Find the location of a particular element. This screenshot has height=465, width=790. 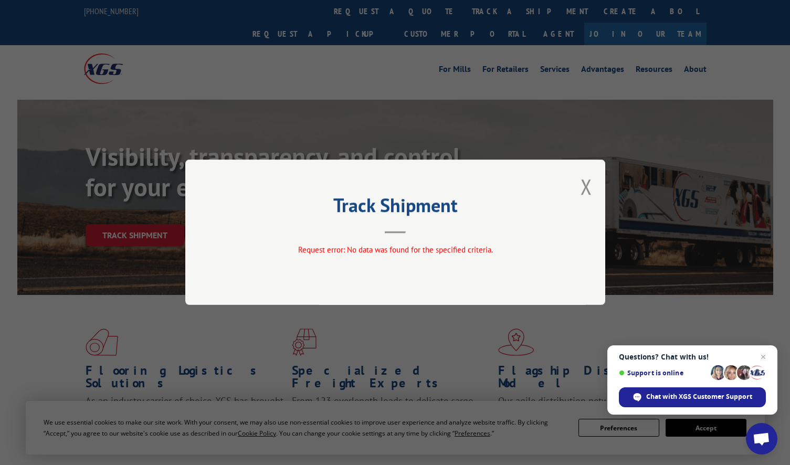

span: Chat with XGS Customer Support is located at coordinates (700, 397).